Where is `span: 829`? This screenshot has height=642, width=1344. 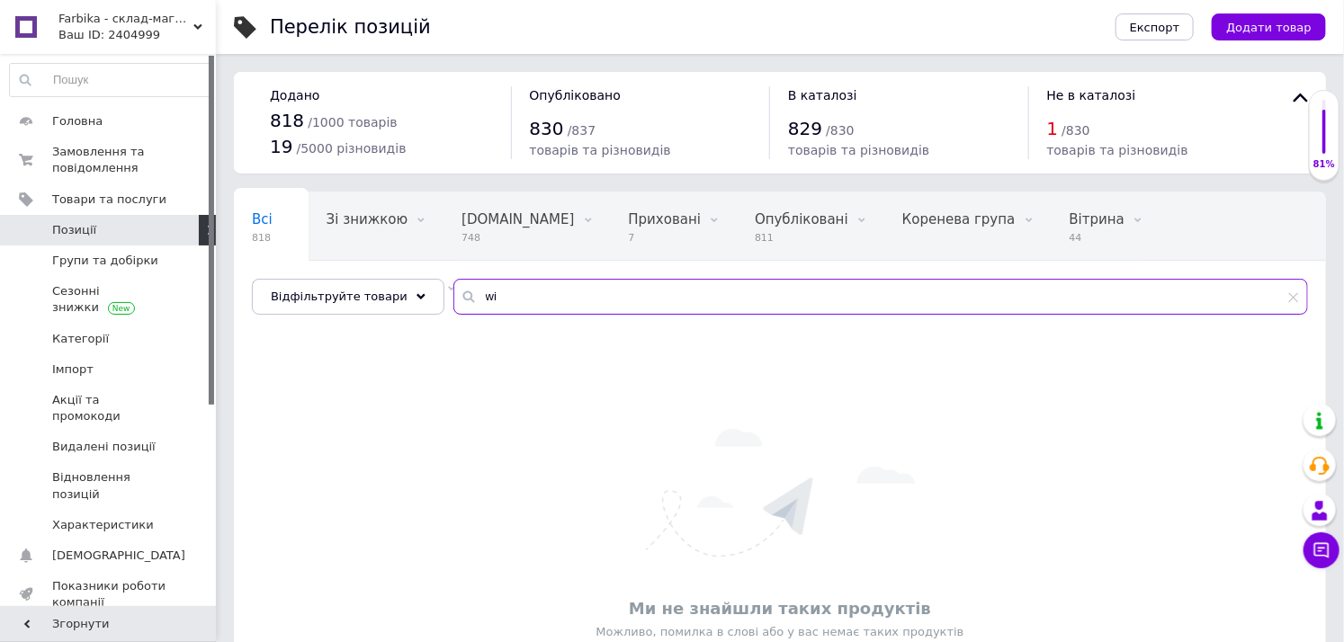 span: 829 is located at coordinates (805, 129).